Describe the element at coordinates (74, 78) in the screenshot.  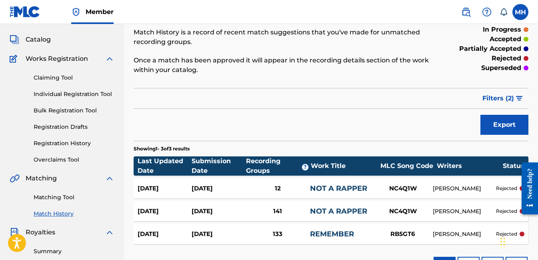
I see `a: Claiming Tool` at that location.